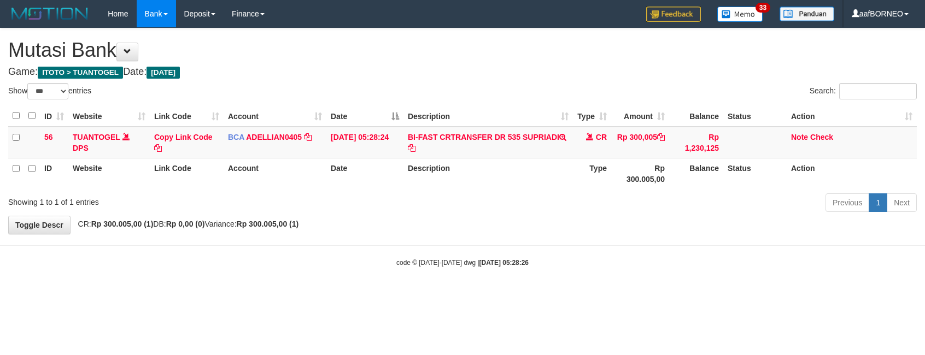 The width and height of the screenshot is (925, 355). I want to click on a: Next, so click(901, 203).